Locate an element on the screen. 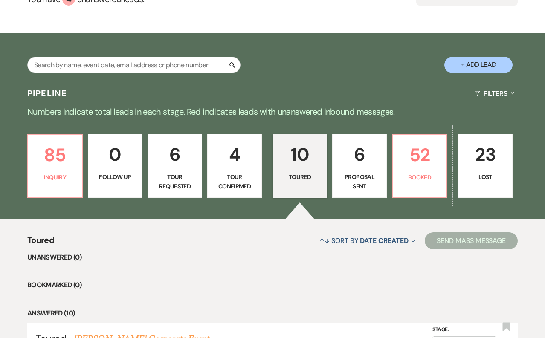 Image resolution: width=545 pixels, height=338 pixels. button: + Add Lead is located at coordinates (479, 65).